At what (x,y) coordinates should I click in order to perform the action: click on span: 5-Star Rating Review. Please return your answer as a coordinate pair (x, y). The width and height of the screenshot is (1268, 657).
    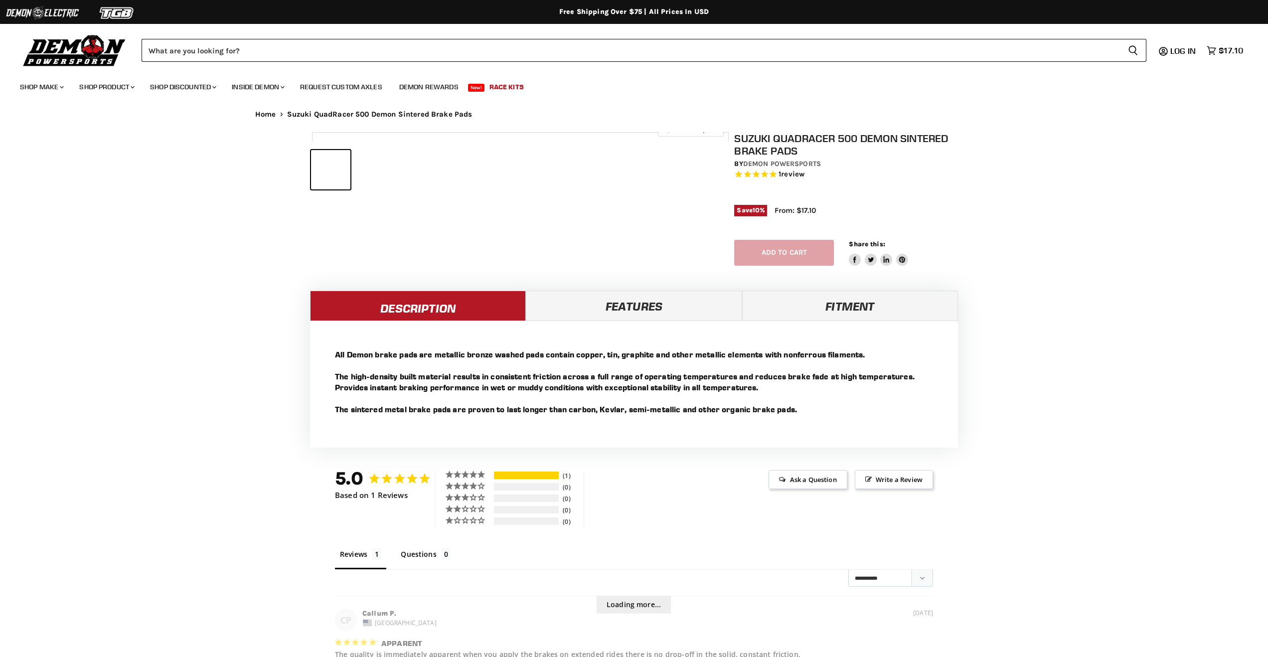
    Looking at the image, I should click on (355, 642).